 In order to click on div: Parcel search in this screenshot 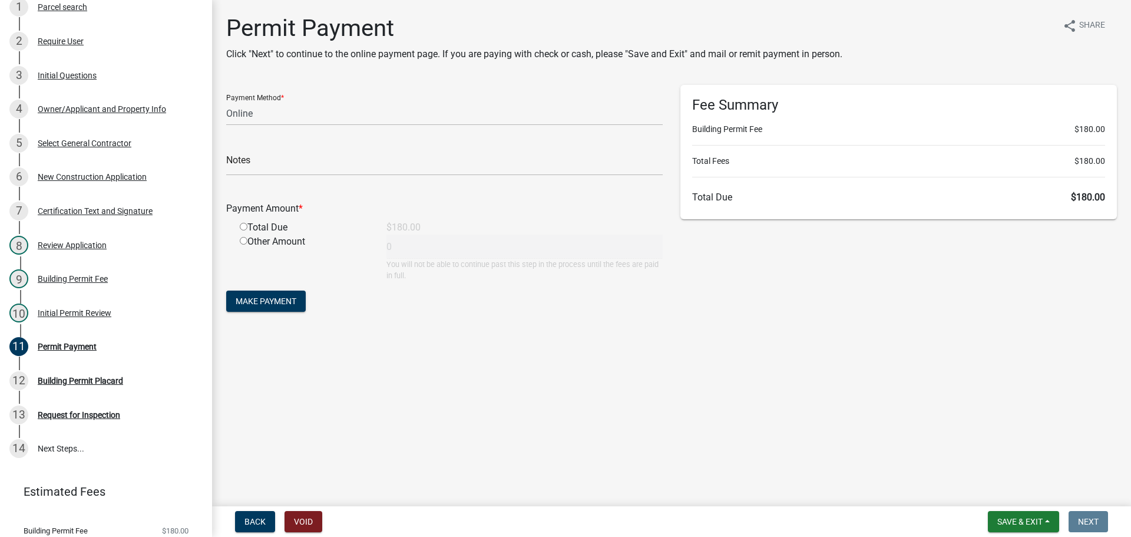, I will do `click(62, 7)`.